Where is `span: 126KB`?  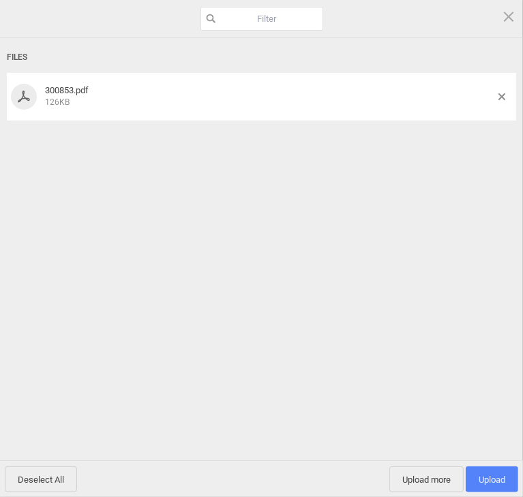 span: 126KB is located at coordinates (57, 102).